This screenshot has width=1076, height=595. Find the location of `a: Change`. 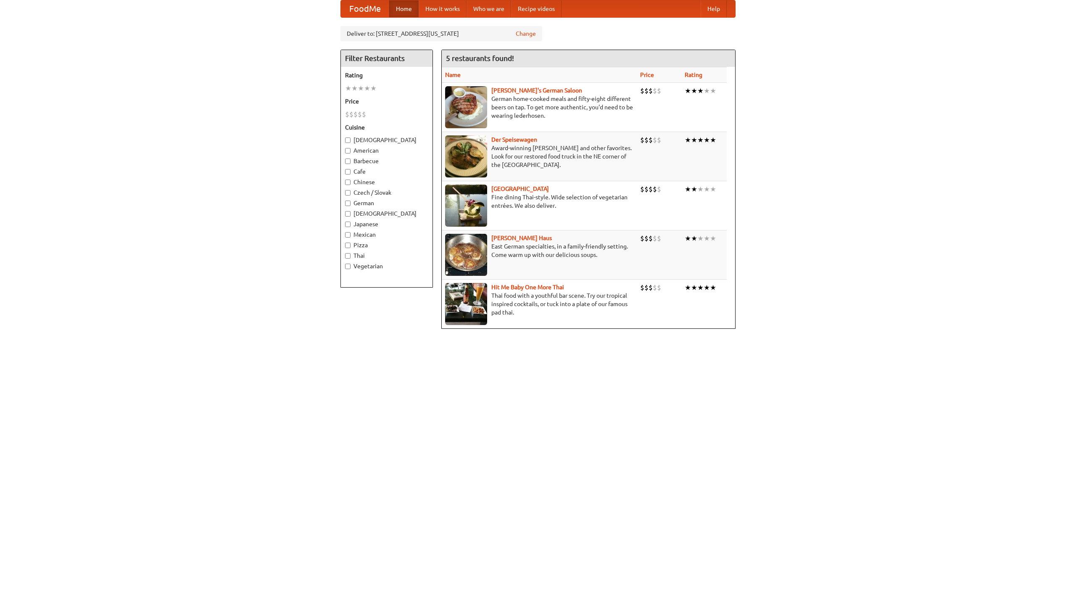

a: Change is located at coordinates (526, 34).